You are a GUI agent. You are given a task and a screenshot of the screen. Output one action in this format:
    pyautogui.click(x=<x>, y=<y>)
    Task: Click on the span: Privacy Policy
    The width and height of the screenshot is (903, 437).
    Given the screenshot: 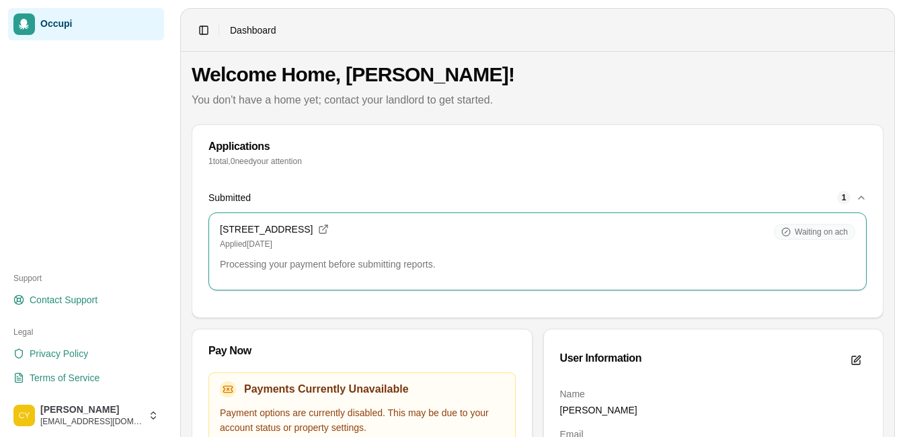 What is the action you would take?
    pyautogui.click(x=59, y=354)
    